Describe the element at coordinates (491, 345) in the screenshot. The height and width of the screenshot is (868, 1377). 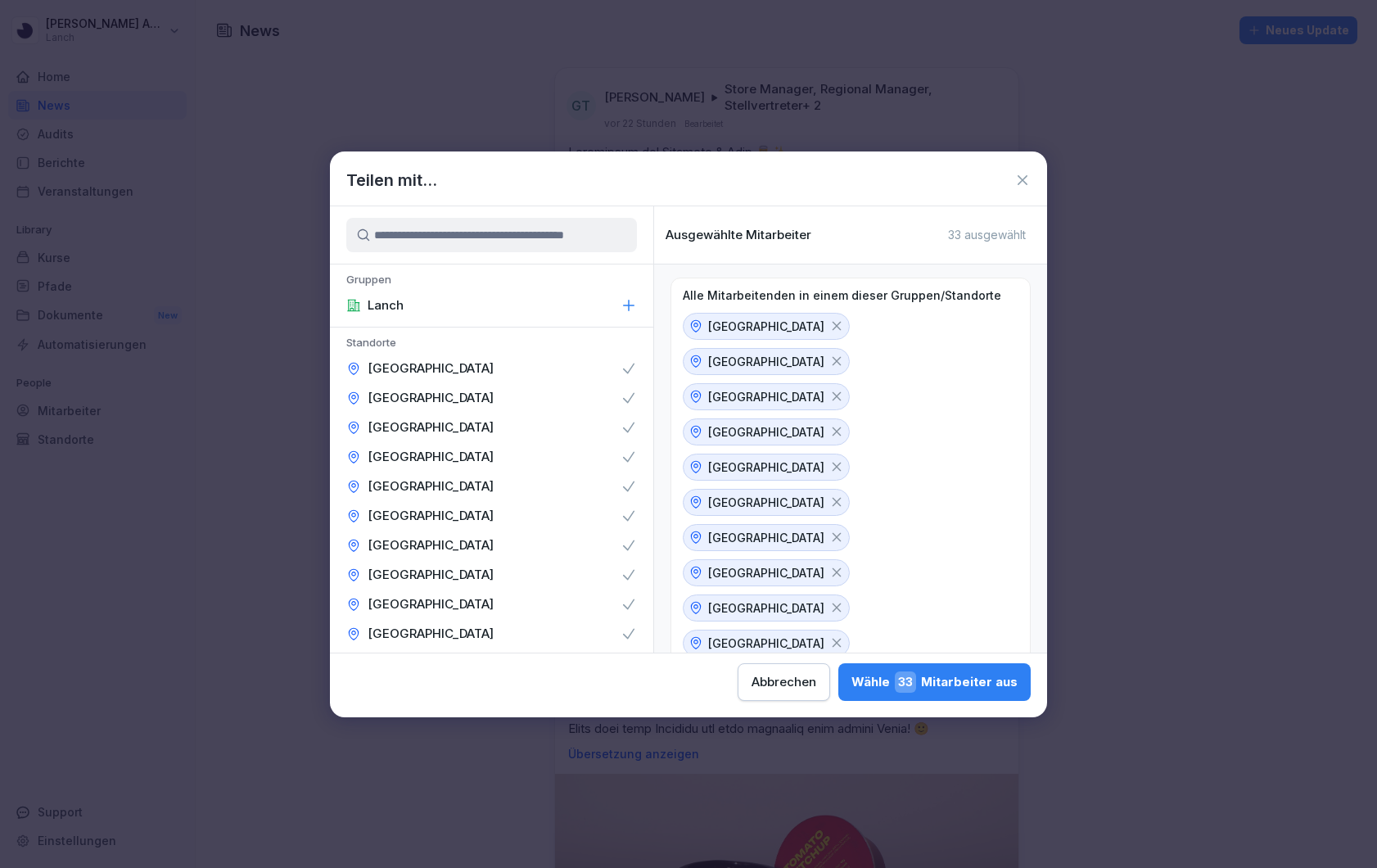
I see `p: Standorte` at that location.